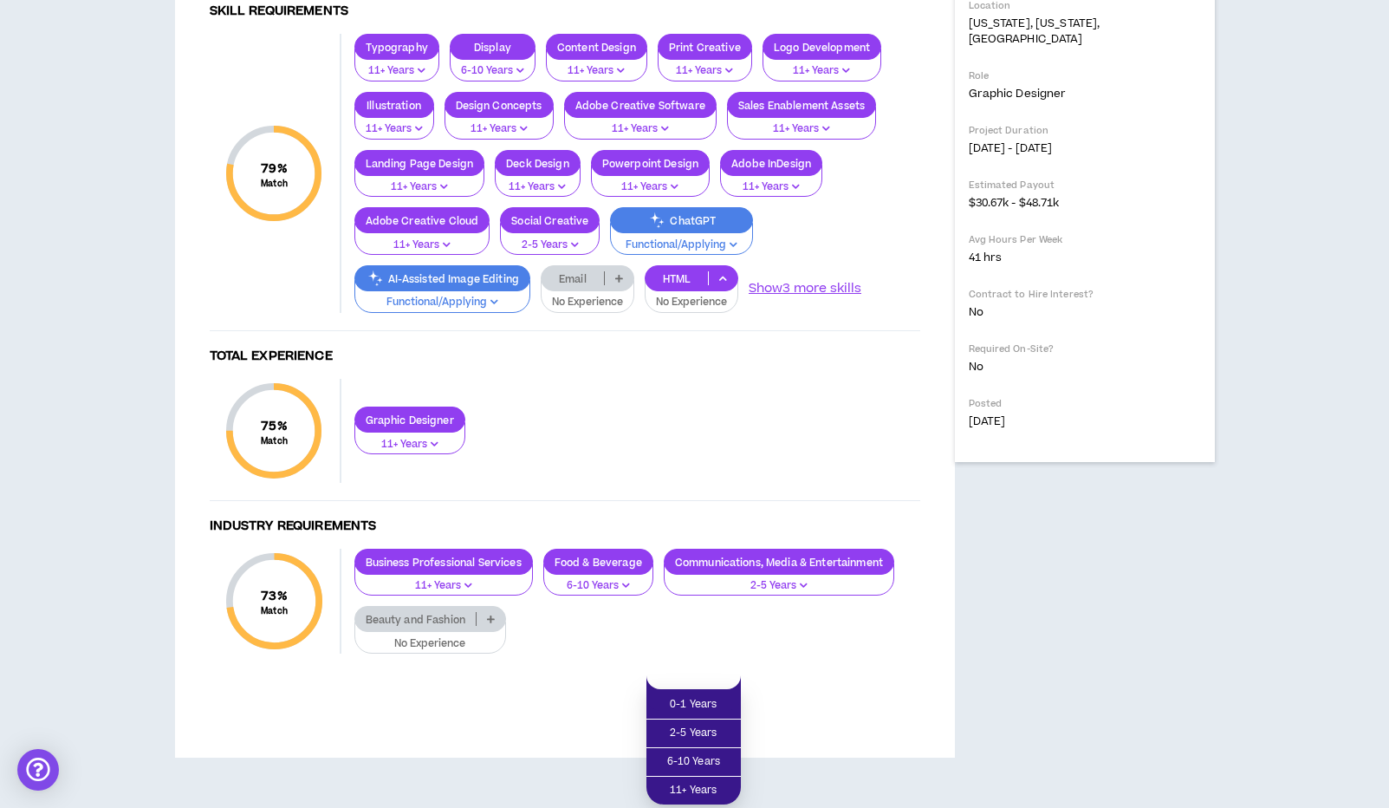 This screenshot has width=1389, height=808. I want to click on button: Show3 more skills, so click(805, 289).